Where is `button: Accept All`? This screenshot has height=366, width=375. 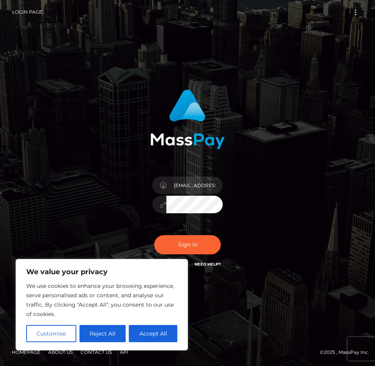
button: Accept All is located at coordinates (153, 334).